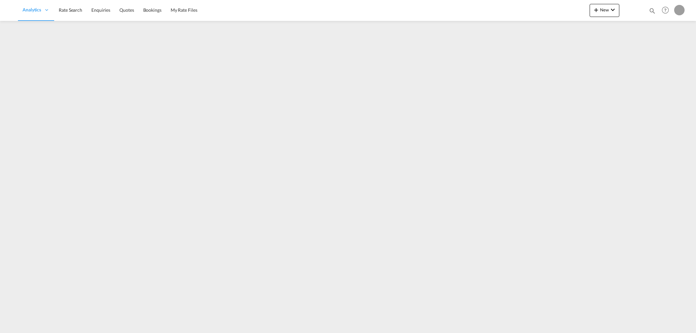  I want to click on button: icon-plus 400-fgNewicon-chevron-down, so click(604, 10).